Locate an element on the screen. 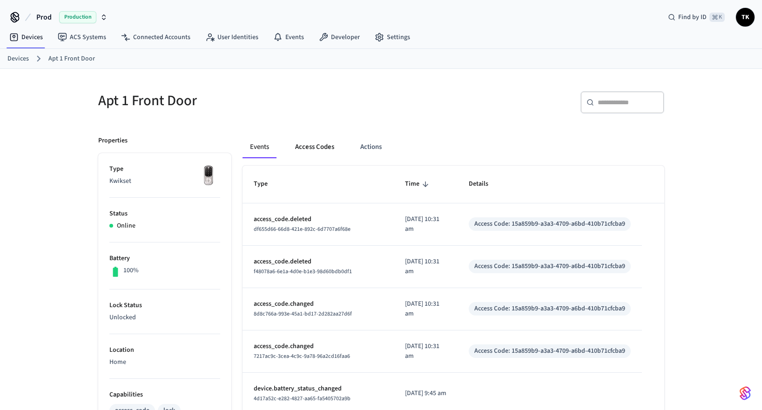 This screenshot has height=410, width=762. p: Location is located at coordinates (165, 350).